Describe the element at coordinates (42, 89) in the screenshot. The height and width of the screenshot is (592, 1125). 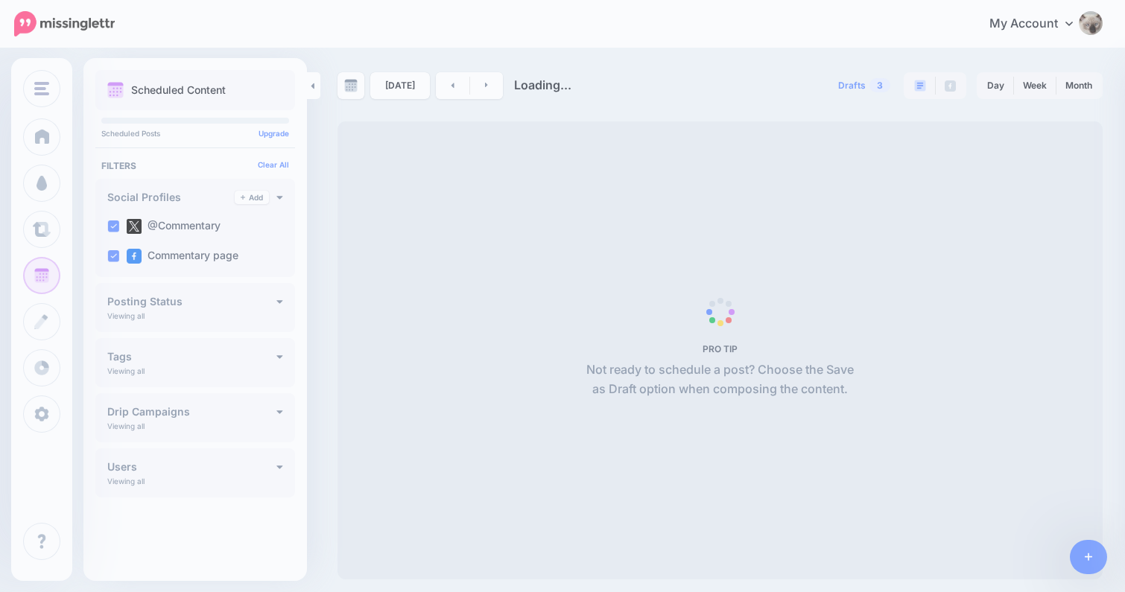
I see `img: menu.png` at that location.